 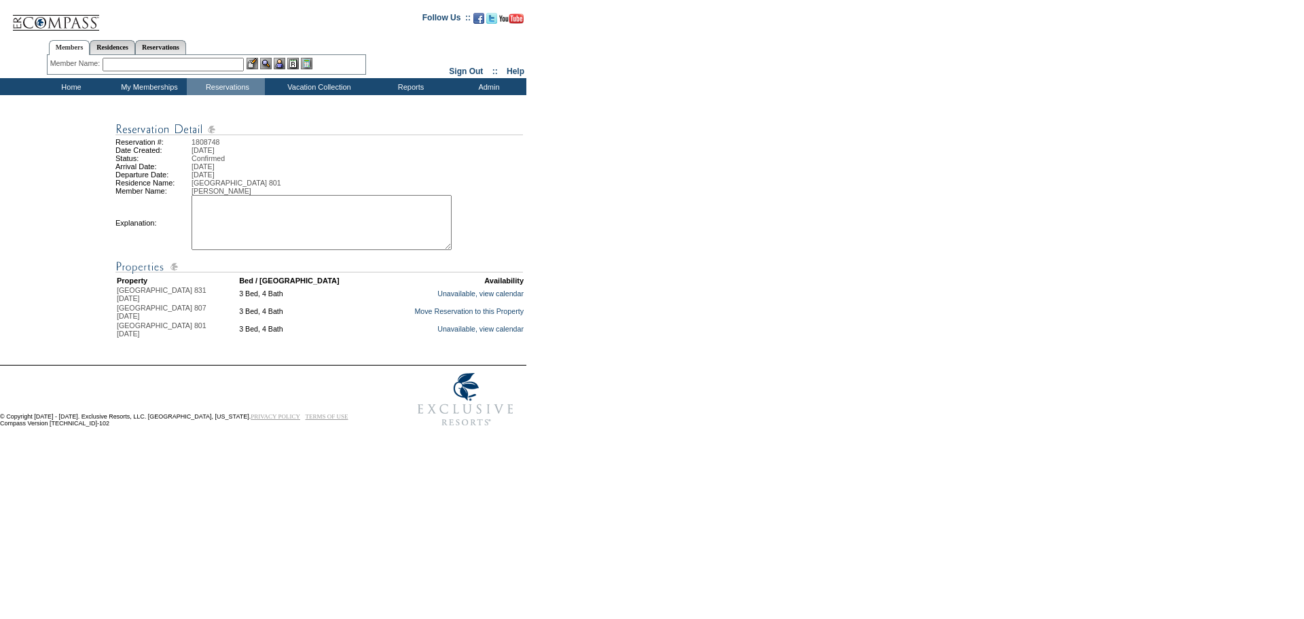 I want to click on span: Confirmed, so click(x=208, y=158).